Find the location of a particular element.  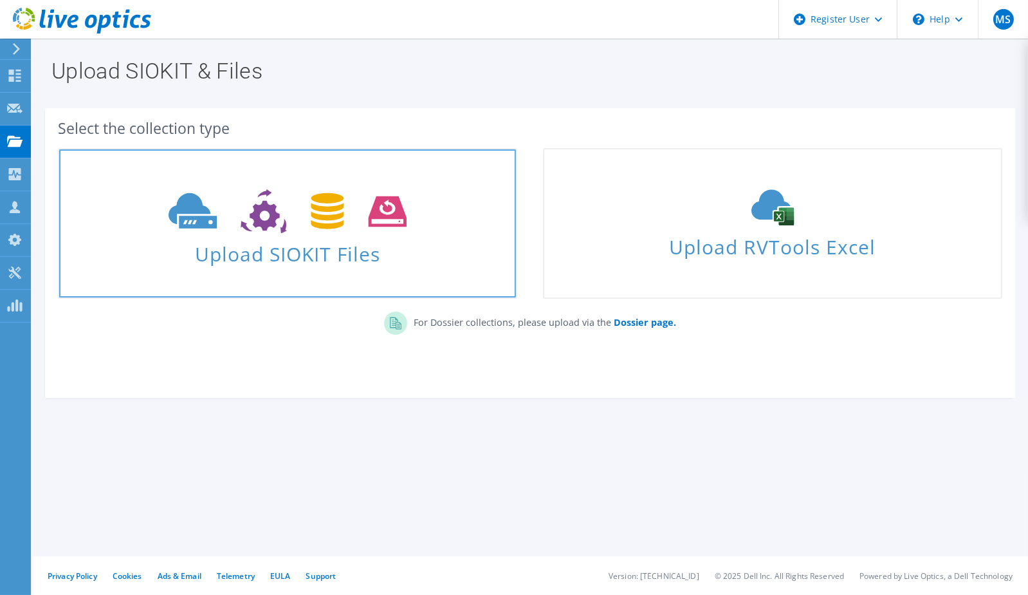

a: Upload RVTools Excel is located at coordinates (773, 223).